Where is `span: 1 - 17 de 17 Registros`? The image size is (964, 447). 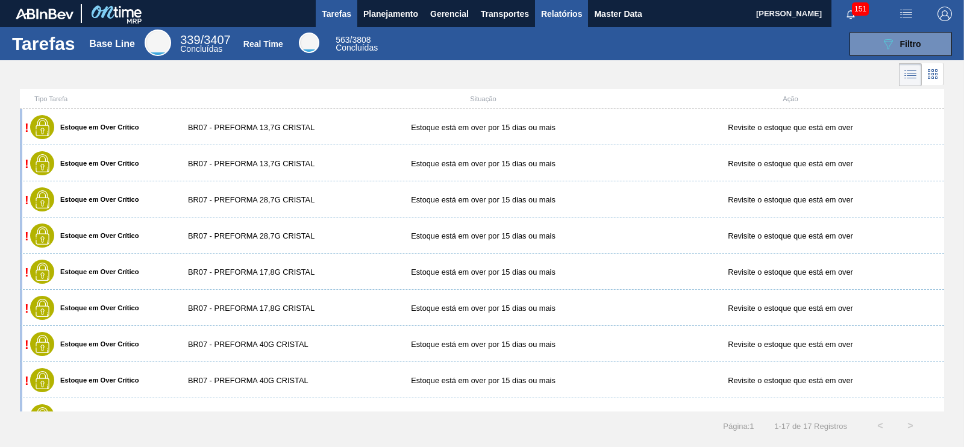
span: 1 - 17 de 17 Registros is located at coordinates (810, 426).